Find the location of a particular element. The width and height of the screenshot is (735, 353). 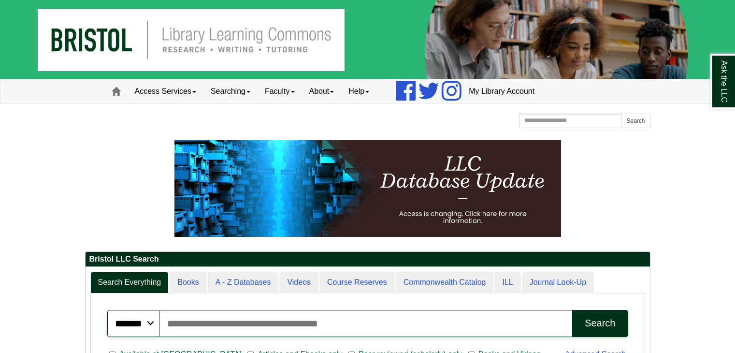

a: About is located at coordinates (322, 91).